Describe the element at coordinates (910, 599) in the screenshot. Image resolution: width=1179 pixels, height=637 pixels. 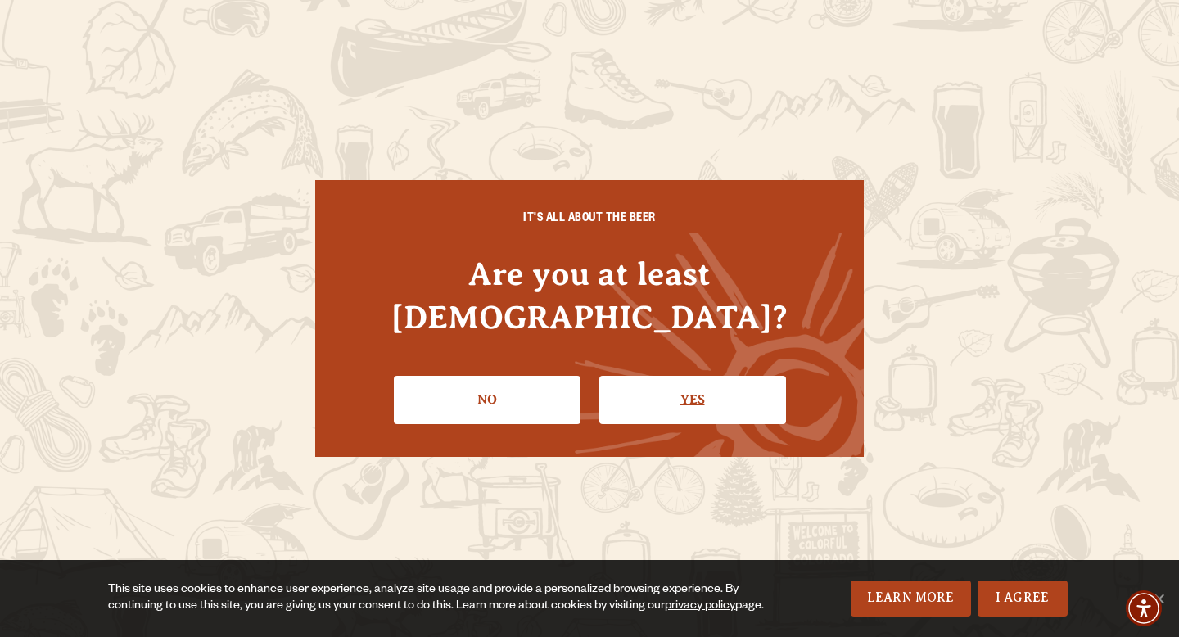
I see `a: Learn More` at that location.